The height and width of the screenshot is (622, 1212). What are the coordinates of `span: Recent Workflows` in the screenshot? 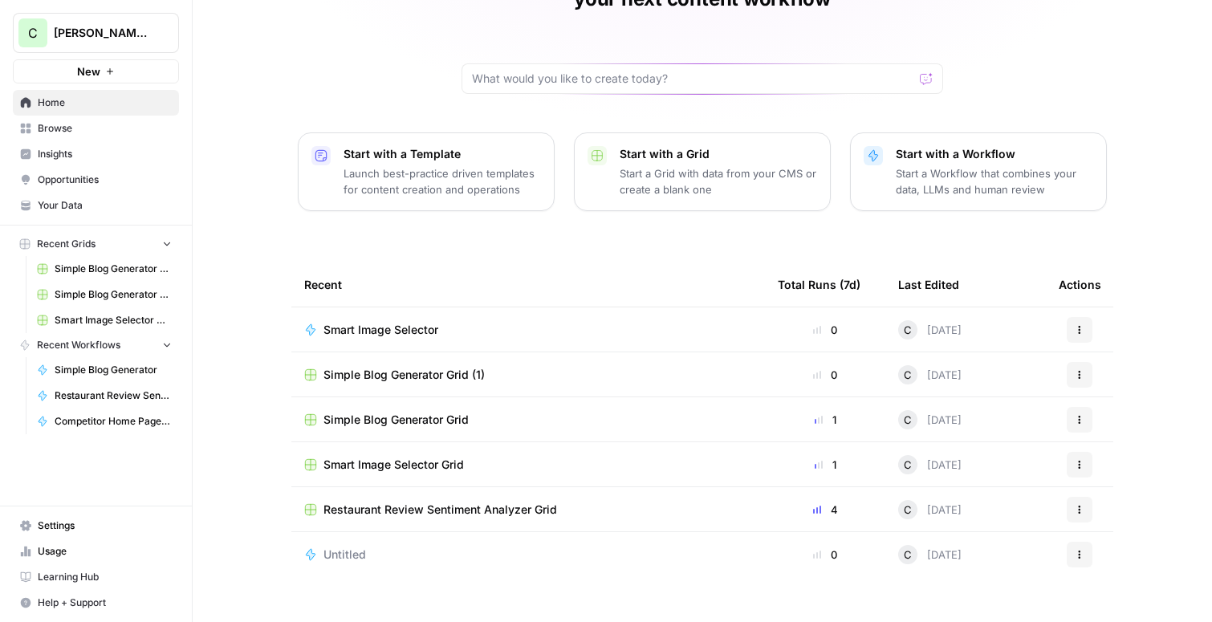 It's located at (79, 345).